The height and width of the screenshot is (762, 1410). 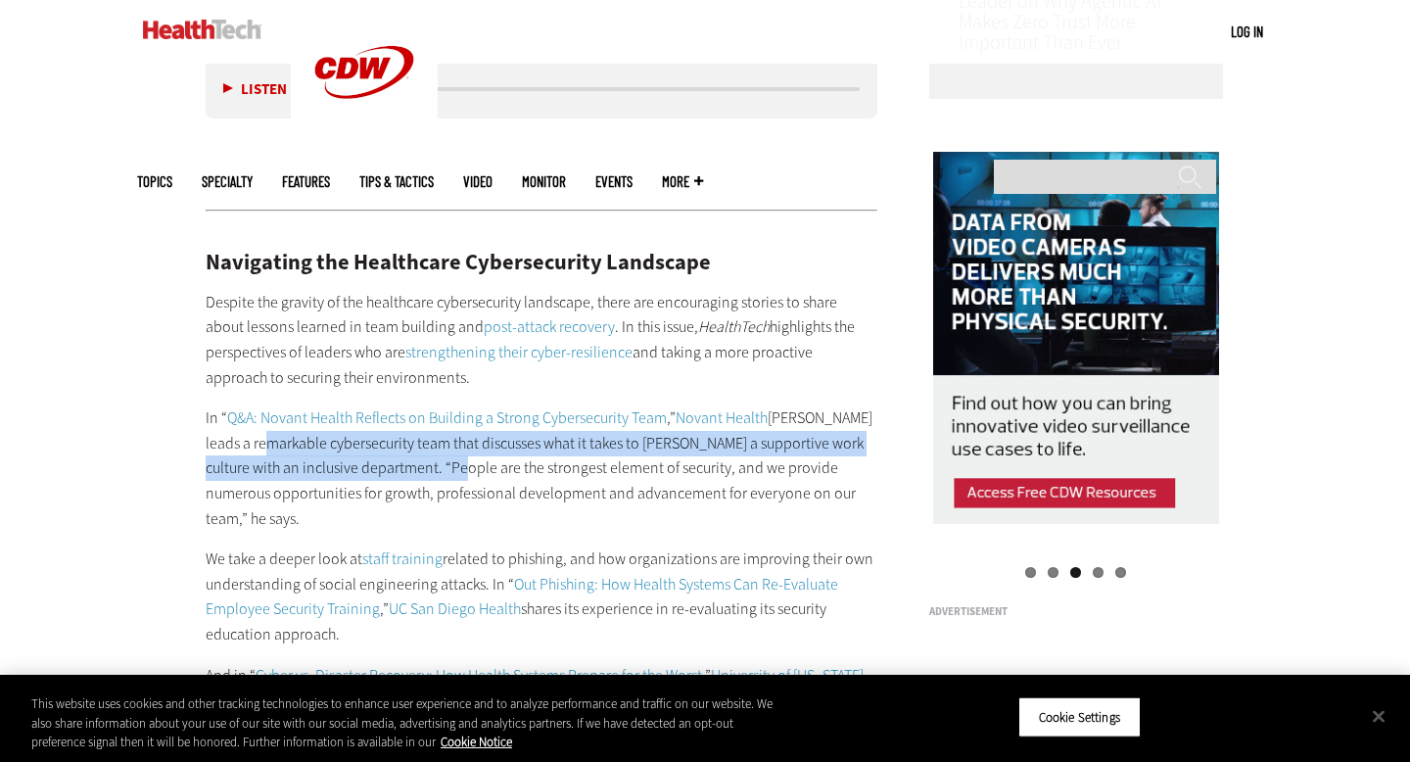 What do you see at coordinates (614, 181) in the screenshot?
I see `a: Events` at bounding box center [614, 181].